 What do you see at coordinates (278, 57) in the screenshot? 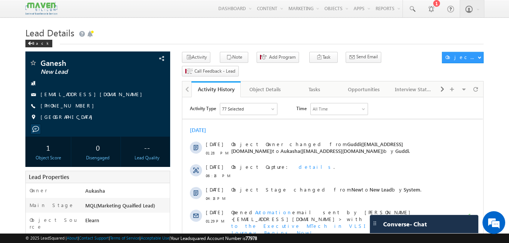
I see `button: Add Program` at bounding box center [278, 57].